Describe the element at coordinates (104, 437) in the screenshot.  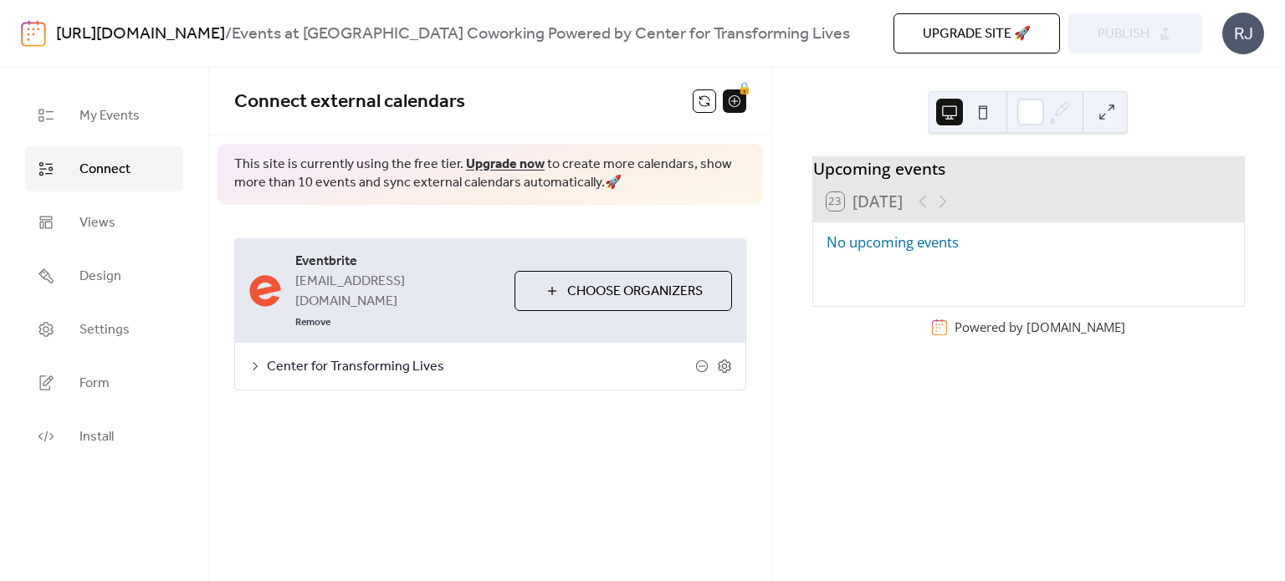
I see `a: Install` at that location.